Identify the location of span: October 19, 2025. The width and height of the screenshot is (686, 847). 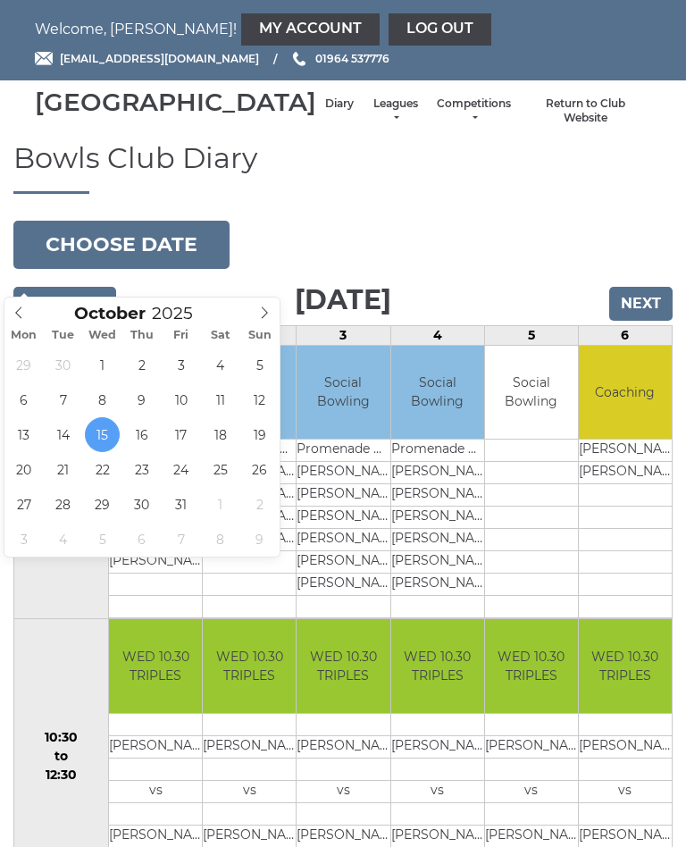
(259, 434).